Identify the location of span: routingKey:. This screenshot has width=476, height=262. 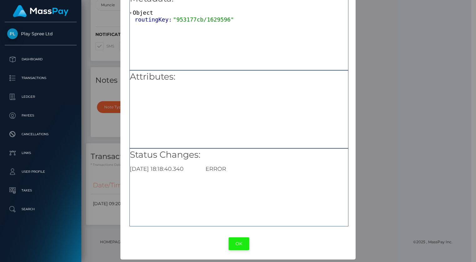
(154, 19).